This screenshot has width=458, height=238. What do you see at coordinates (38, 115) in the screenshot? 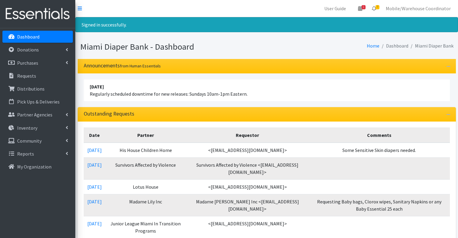
I see `a: Partner Agencies` at bounding box center [38, 115].